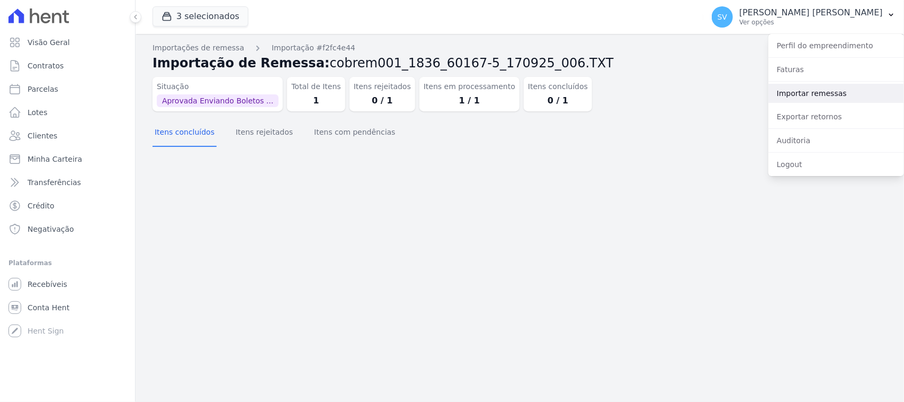 This screenshot has width=904, height=402. What do you see at coordinates (67, 42) in the screenshot?
I see `a: Visão Geral` at bounding box center [67, 42].